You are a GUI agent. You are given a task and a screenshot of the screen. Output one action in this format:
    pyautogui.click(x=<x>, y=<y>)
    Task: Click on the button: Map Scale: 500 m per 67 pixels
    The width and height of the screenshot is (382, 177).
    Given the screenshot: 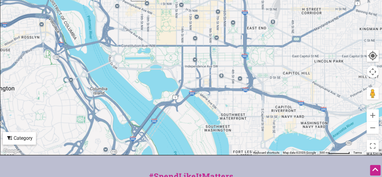 What is the action you would take?
    pyautogui.click(x=335, y=153)
    